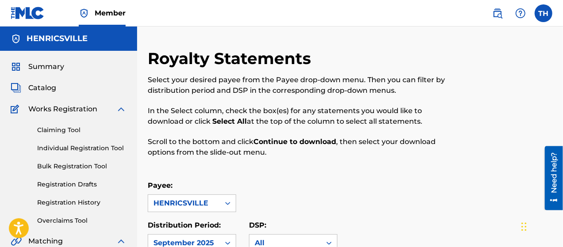  I want to click on span: Member, so click(110, 13).